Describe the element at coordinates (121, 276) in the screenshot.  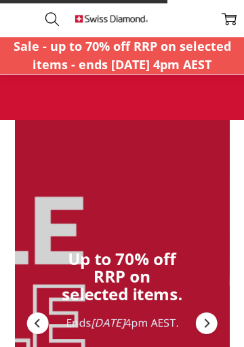
I see `div: Up to 70% off RRP on selected items.` at that location.